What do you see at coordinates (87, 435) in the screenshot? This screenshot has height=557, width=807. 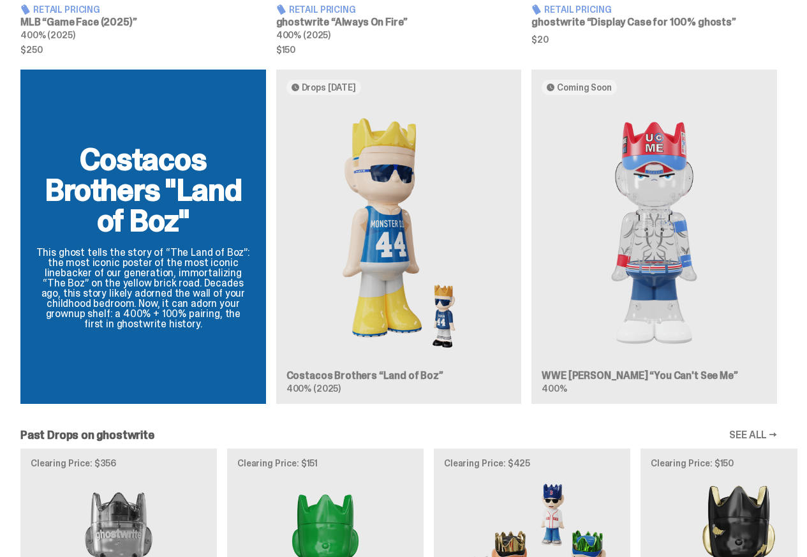 I see `h2: Past Drops on ghostwrite` at bounding box center [87, 435].